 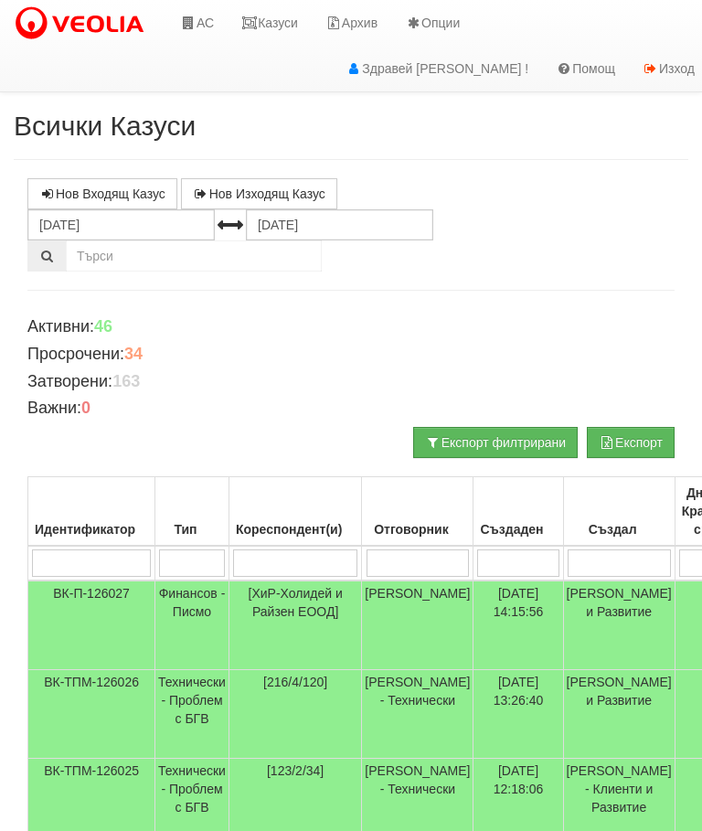 What do you see at coordinates (351, 125) in the screenshot?
I see `h2: Всички Казуси` at bounding box center [351, 125].